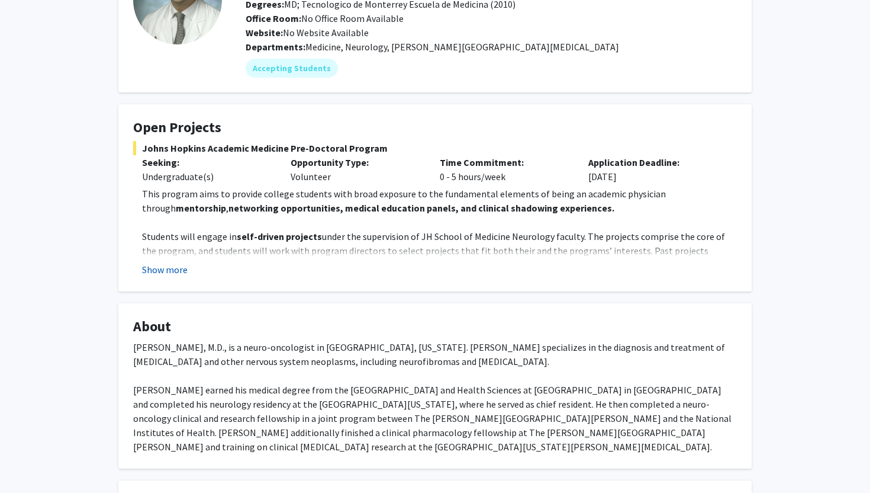 This screenshot has width=870, height=493. I want to click on b: Website:, so click(264, 33).